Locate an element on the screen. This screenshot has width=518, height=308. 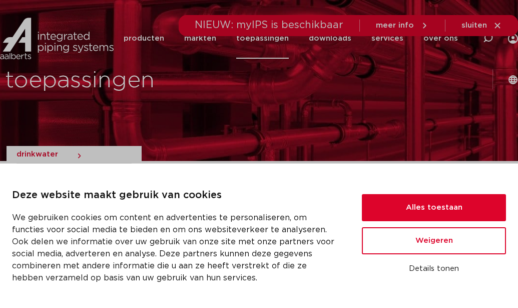
p: We gebruiken cookies om content en advertenties te personaliseren, om functies voor social media ... is located at coordinates (175, 247).